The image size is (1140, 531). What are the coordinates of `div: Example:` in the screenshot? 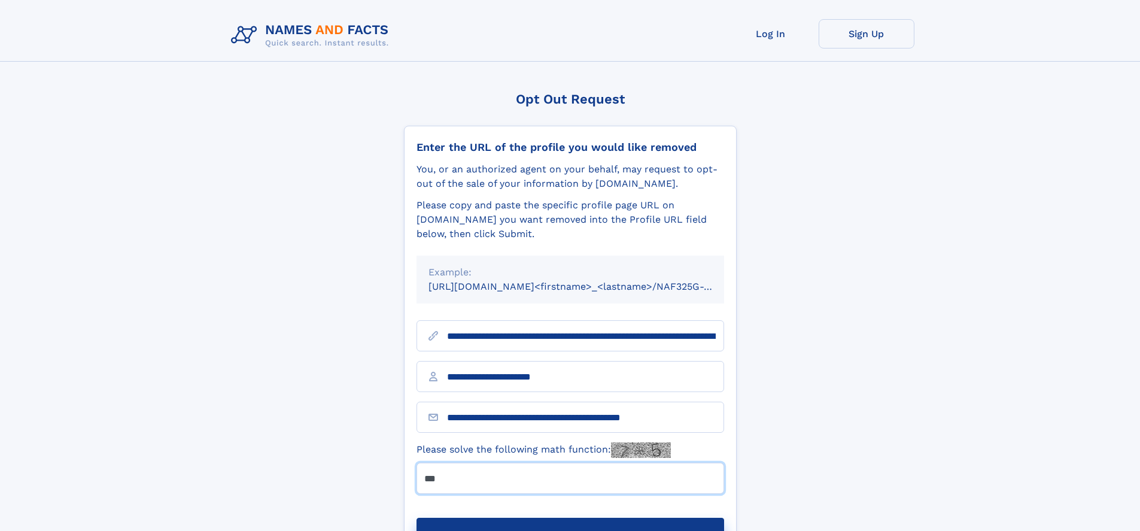 It's located at (570, 272).